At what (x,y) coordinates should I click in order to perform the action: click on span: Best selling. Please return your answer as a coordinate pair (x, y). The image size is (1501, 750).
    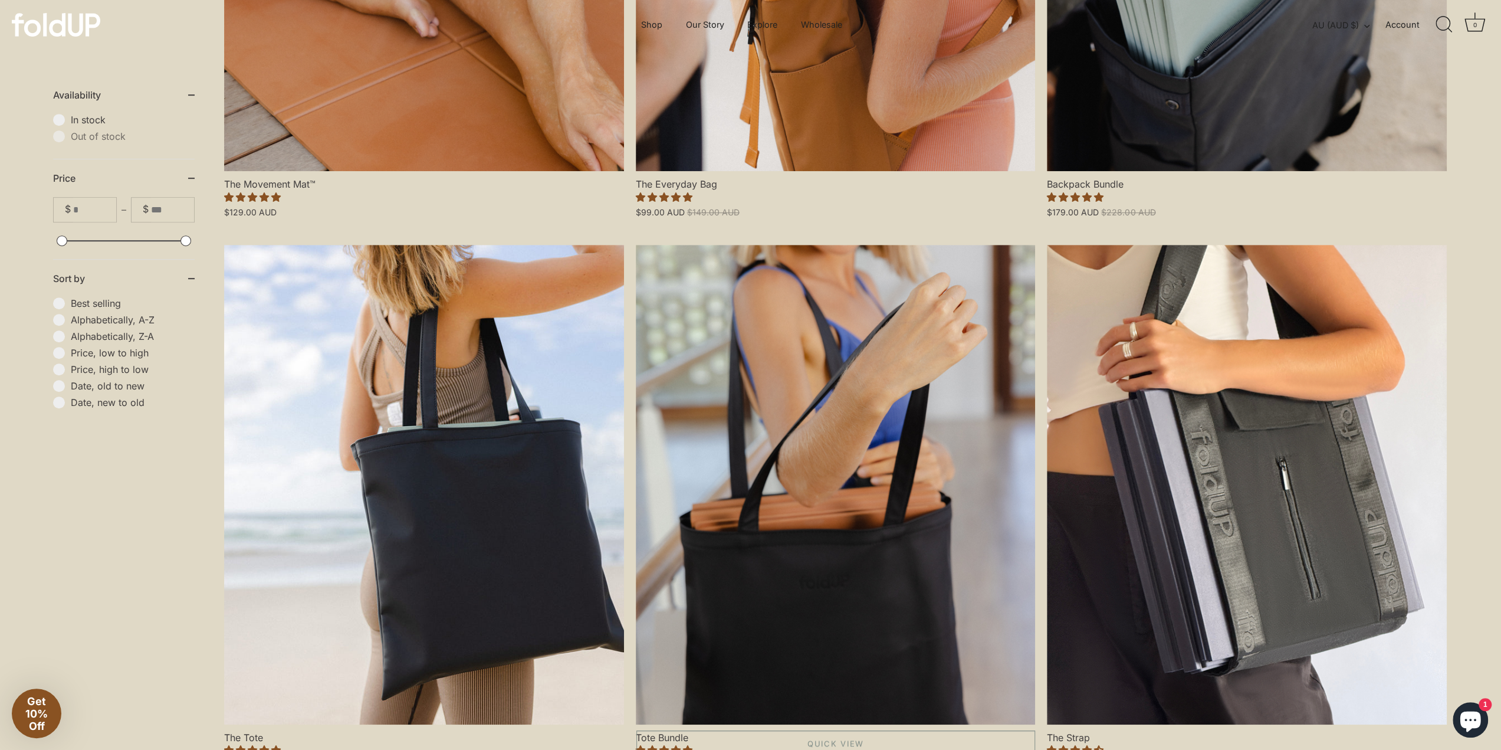
    Looking at the image, I should click on (133, 303).